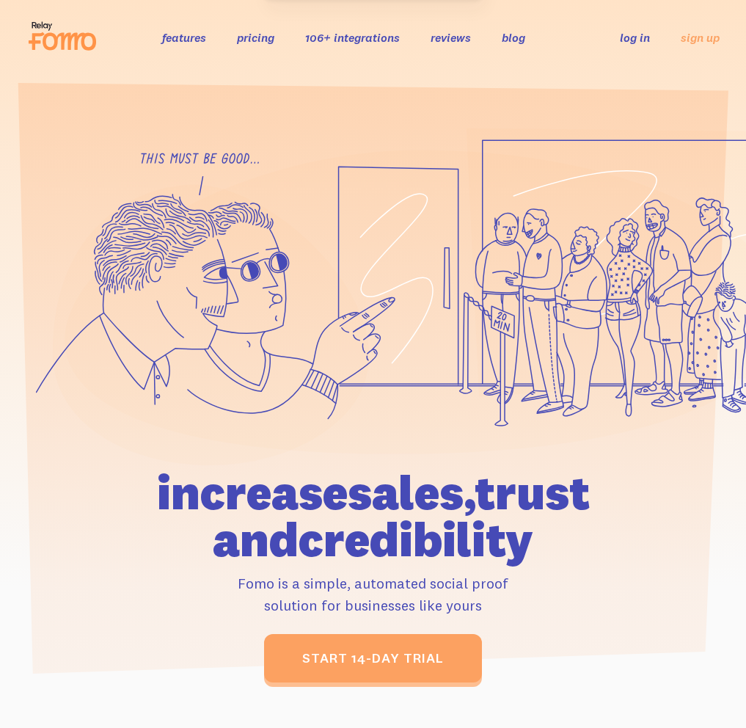 The width and height of the screenshot is (746, 728). Describe the element at coordinates (373, 516) in the screenshot. I see `h1: increase sales, trust and credibility` at that location.